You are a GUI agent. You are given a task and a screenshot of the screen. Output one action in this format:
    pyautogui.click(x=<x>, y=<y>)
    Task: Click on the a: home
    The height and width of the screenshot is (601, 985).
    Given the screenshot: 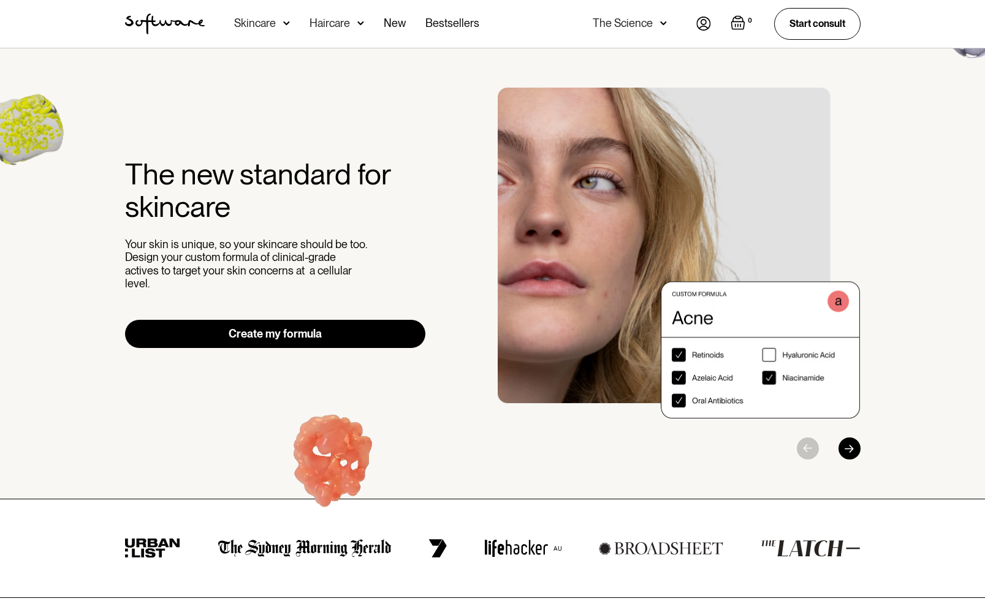 What is the action you would take?
    pyautogui.click(x=165, y=24)
    